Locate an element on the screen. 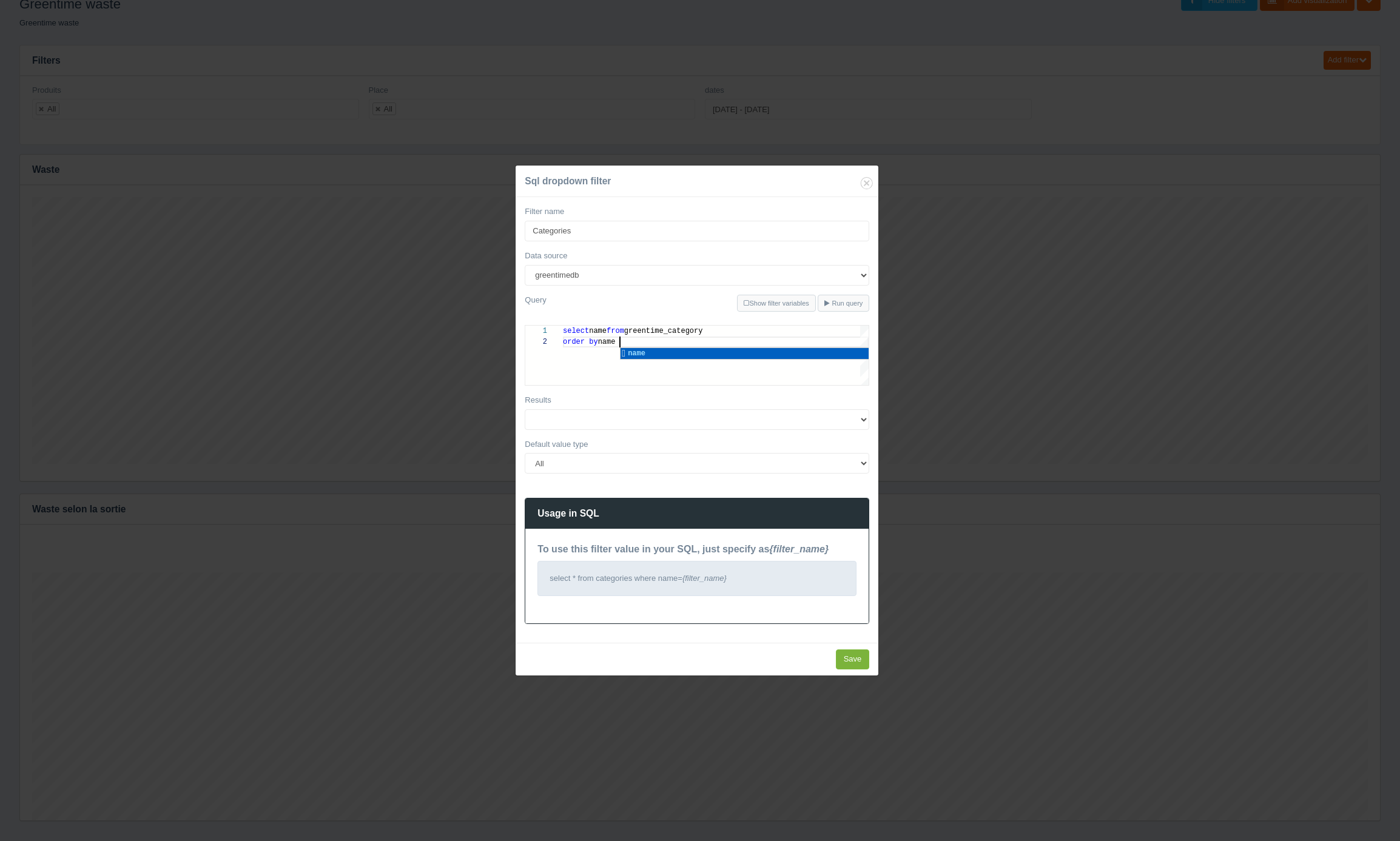 This screenshot has width=1400, height=841. label: Data source is located at coordinates (546, 256).